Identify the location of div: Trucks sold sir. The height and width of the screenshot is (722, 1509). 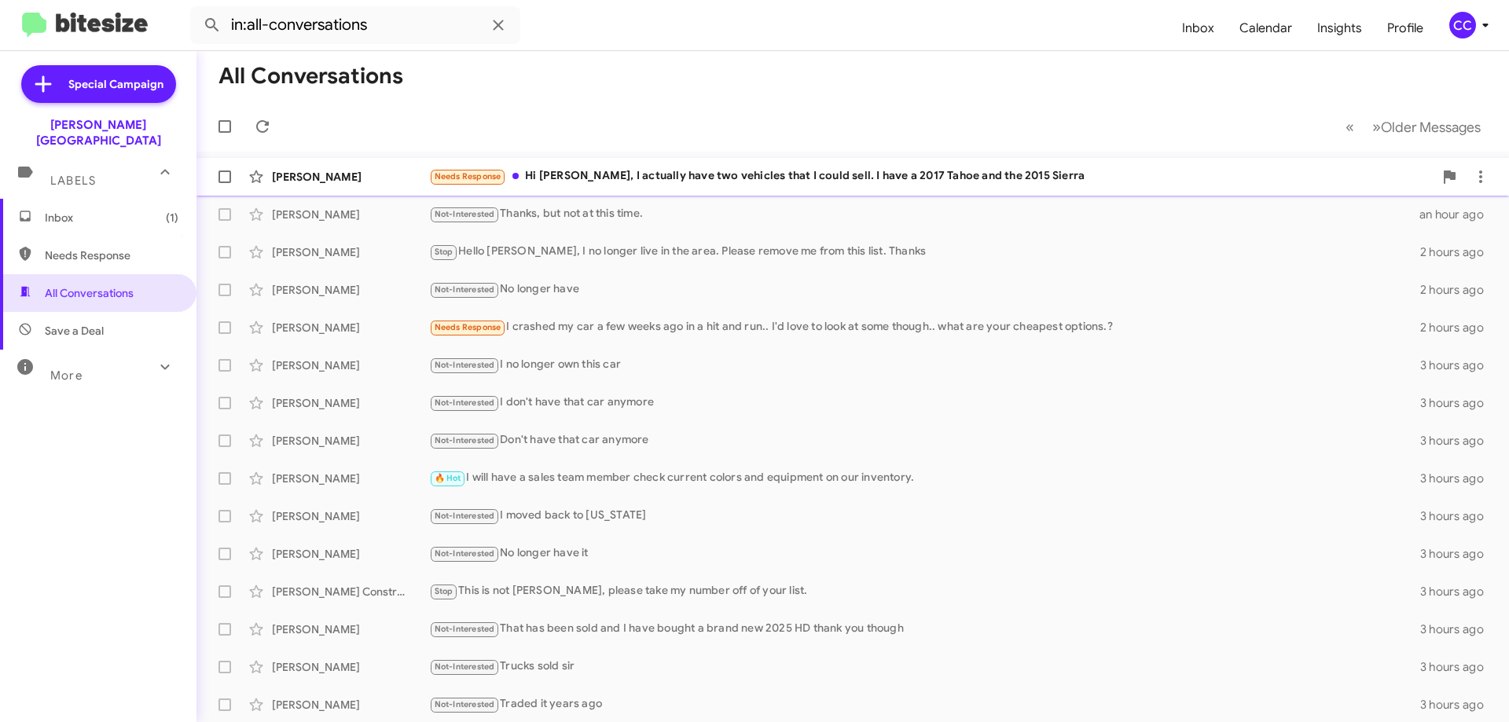
(924, 667).